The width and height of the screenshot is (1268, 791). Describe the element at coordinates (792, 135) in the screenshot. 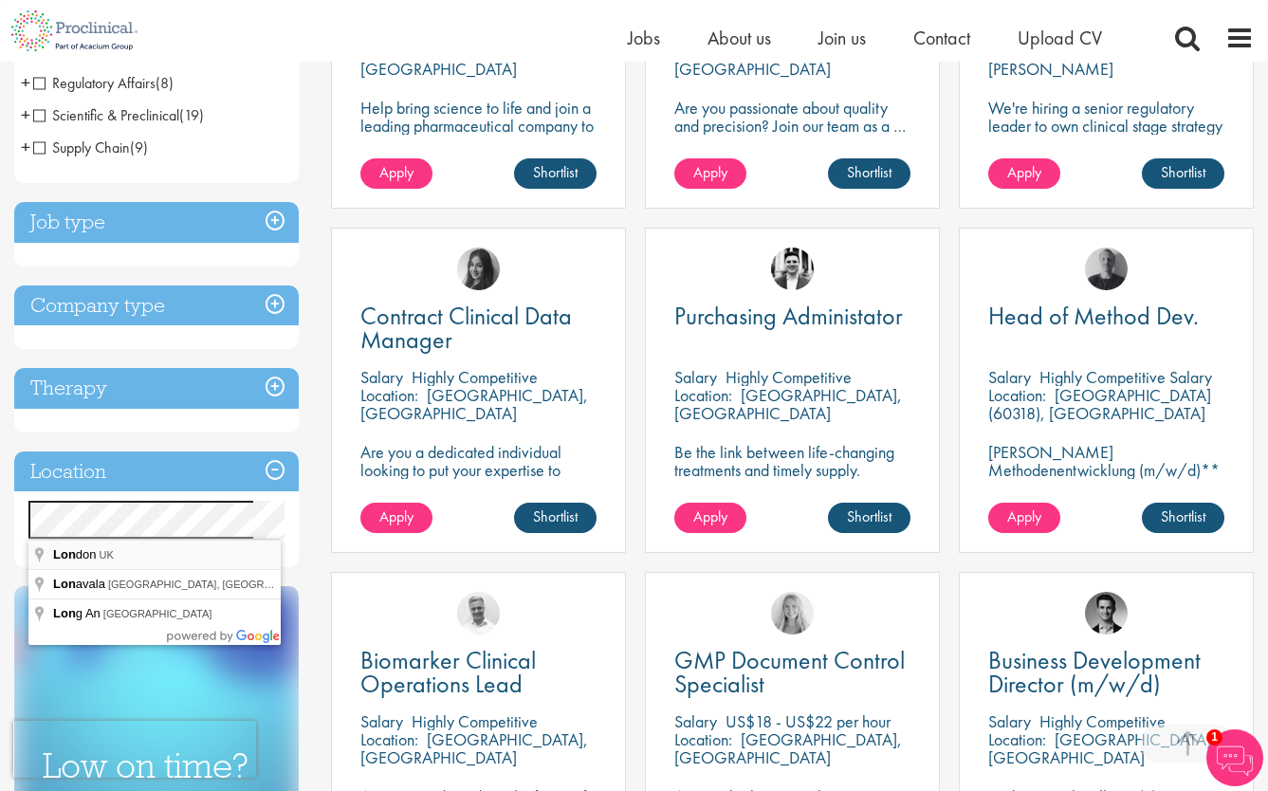

I see `p: Are you passionate about quality and precision? Join our team as a … and help ensure top-tier sta...` at that location.